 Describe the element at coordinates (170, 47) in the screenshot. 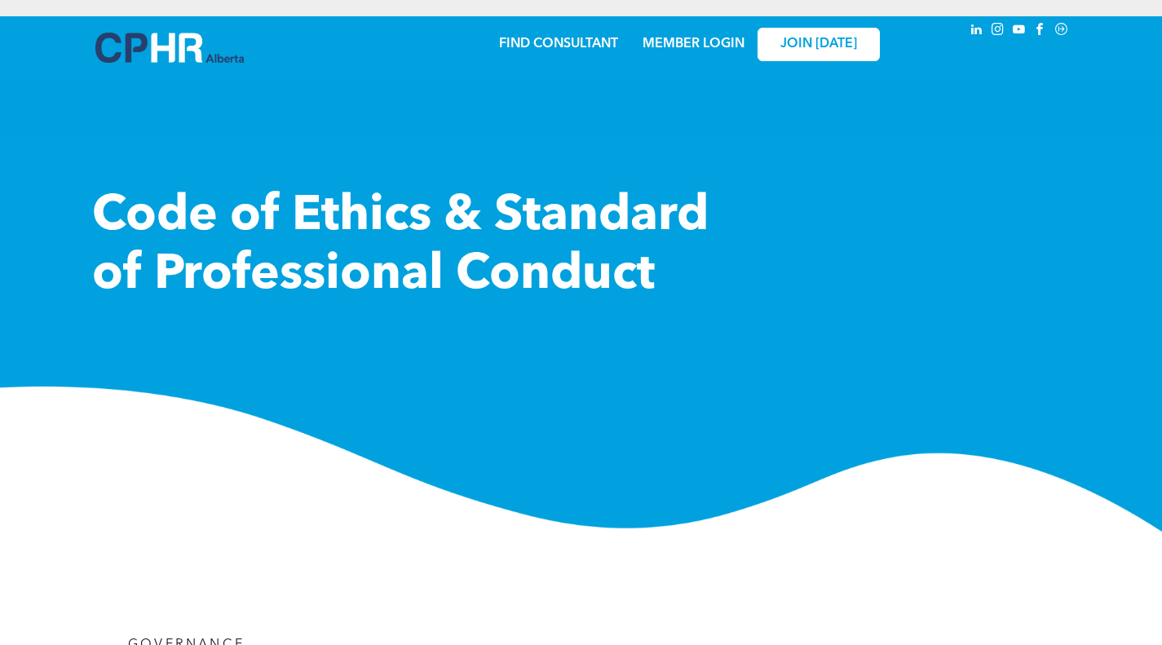

I see `img: A blue and white logo for cp alberta` at that location.